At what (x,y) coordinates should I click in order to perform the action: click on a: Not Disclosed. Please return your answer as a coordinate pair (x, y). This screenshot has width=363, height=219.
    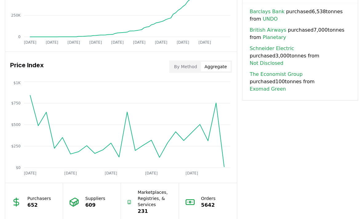
    Looking at the image, I should click on (266, 63).